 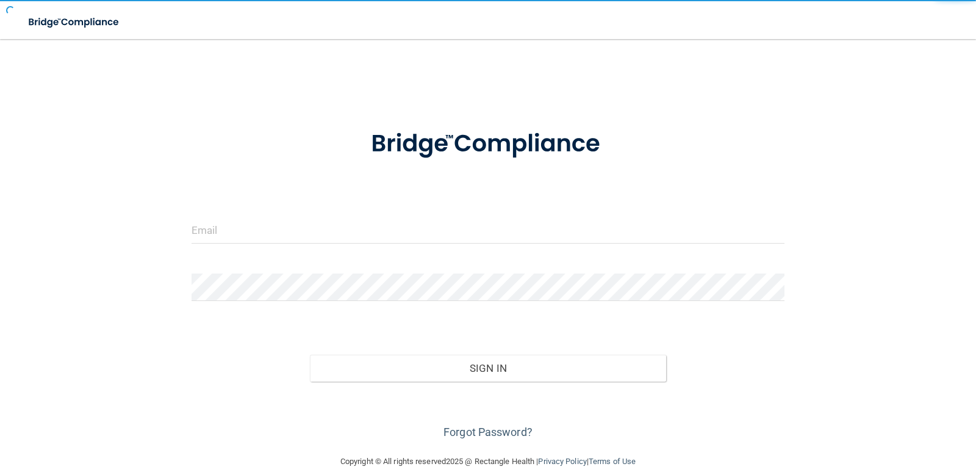 What do you see at coordinates (488, 368) in the screenshot?
I see `button: Sign In` at bounding box center [488, 368].